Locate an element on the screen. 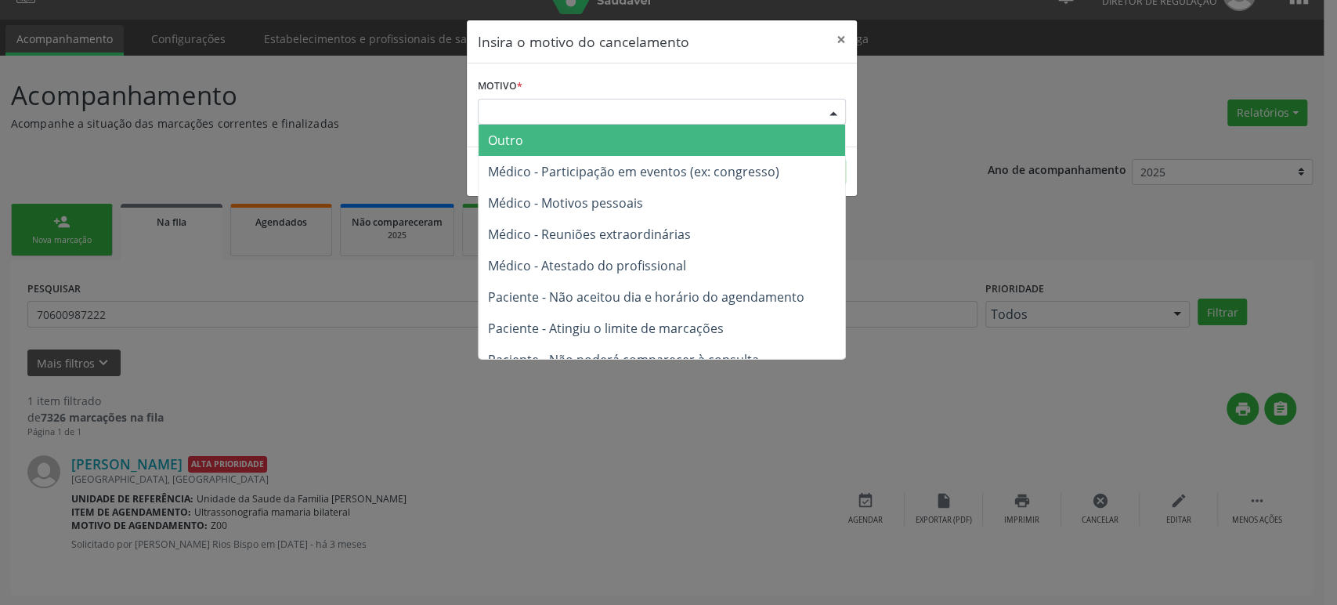  span: Paciente - Não aceitou dia e horário do agendamento is located at coordinates (646, 297).